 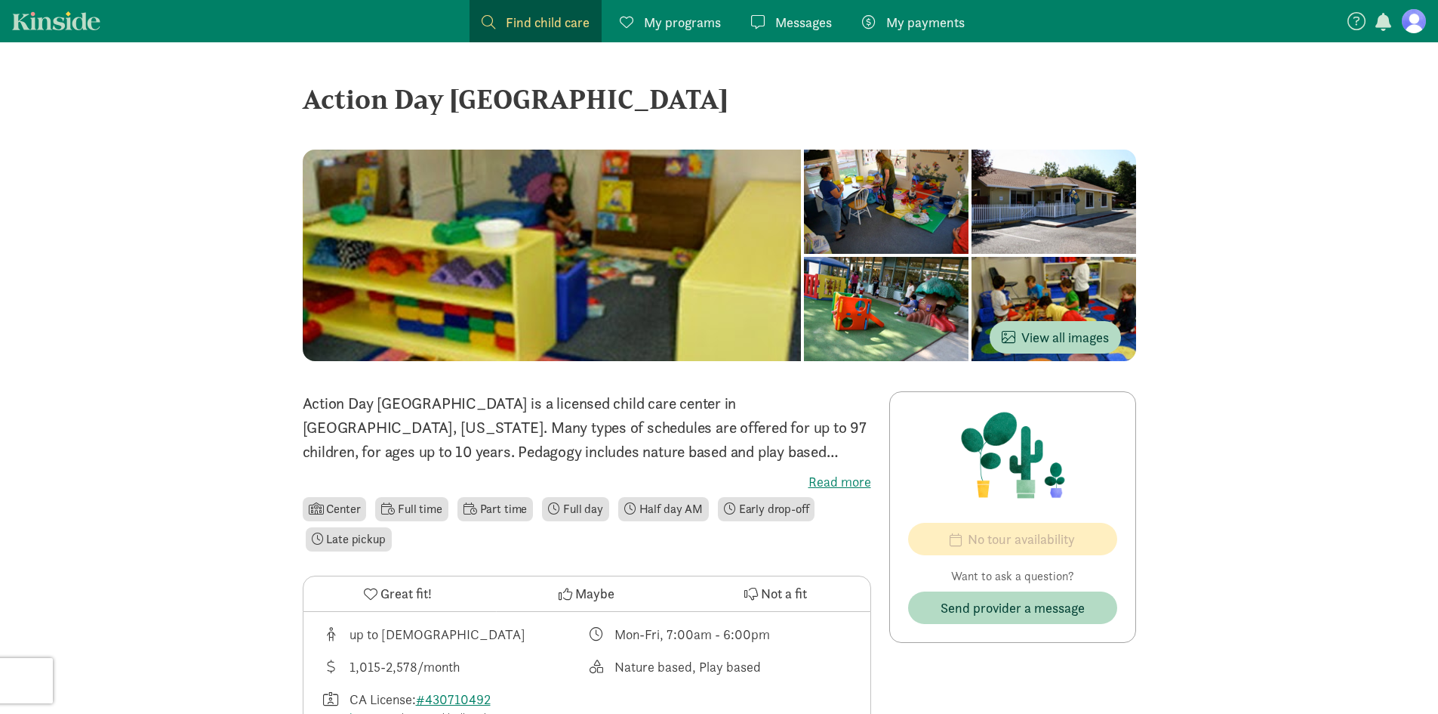 I want to click on div: Average tuition for this program, so click(x=455, y=666).